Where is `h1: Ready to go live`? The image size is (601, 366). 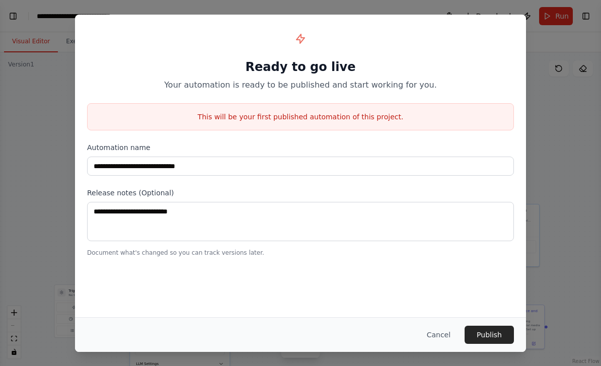
h1: Ready to go live is located at coordinates (300, 67).